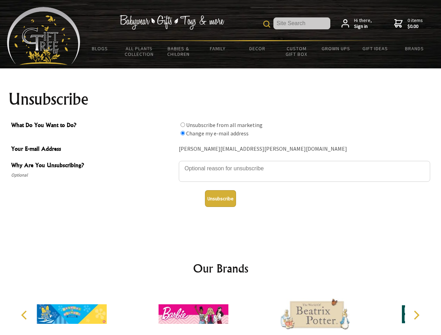 The height and width of the screenshot is (335, 441). Describe the element at coordinates (217, 133) in the screenshot. I see `label: Change my e-mail address` at that location.